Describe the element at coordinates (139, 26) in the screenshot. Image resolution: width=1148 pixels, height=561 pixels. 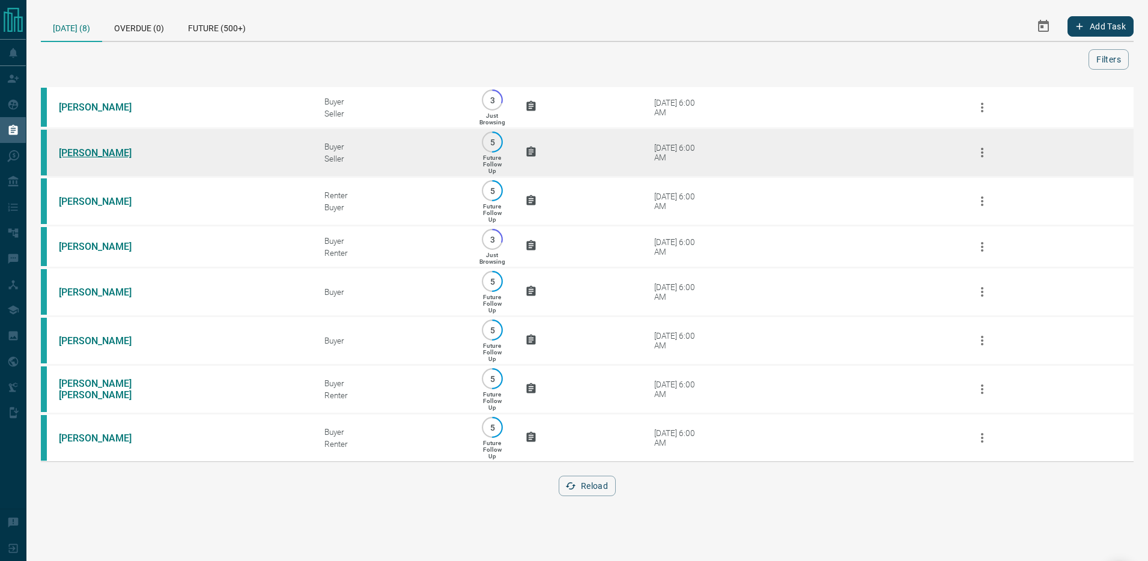
I see `div: Overdue (0)` at that location.